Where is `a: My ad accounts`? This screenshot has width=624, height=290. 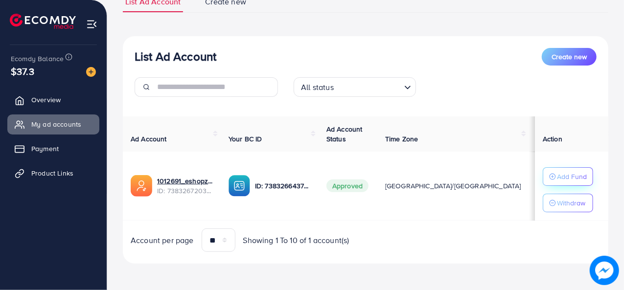
a: My ad accounts is located at coordinates (53, 124).